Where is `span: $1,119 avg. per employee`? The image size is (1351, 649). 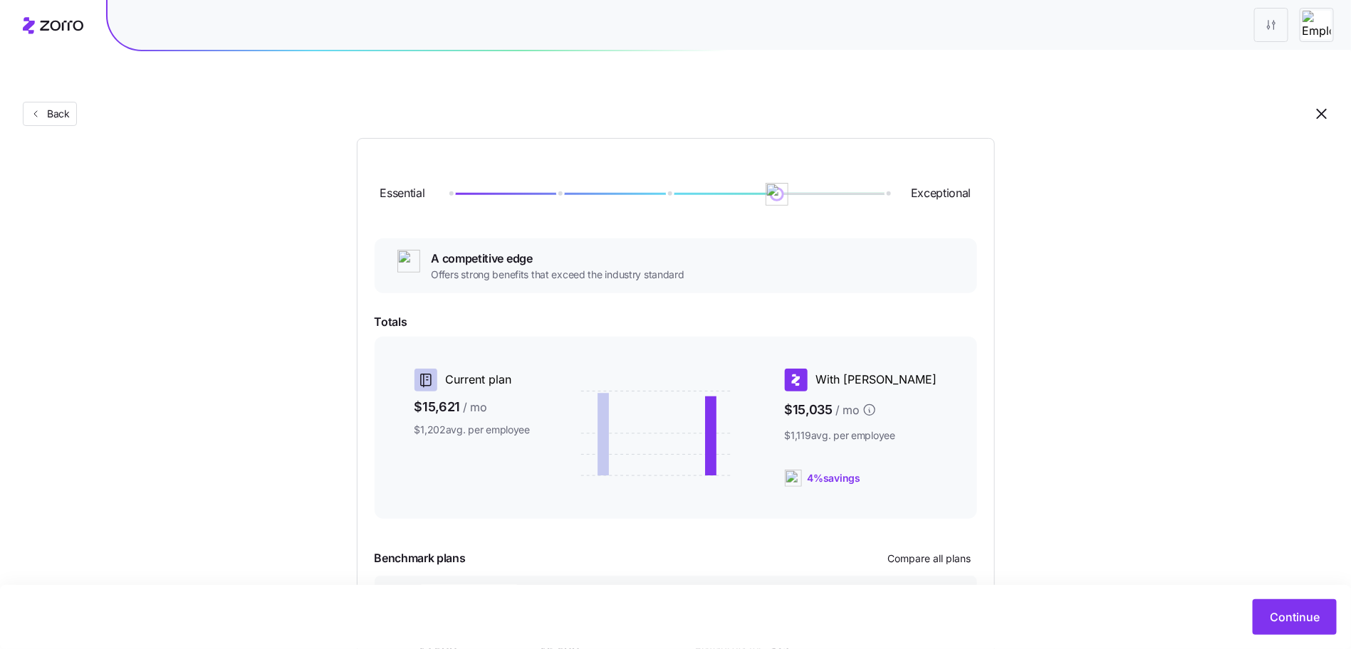 span: $1,119 avg. per employee is located at coordinates (861, 436).